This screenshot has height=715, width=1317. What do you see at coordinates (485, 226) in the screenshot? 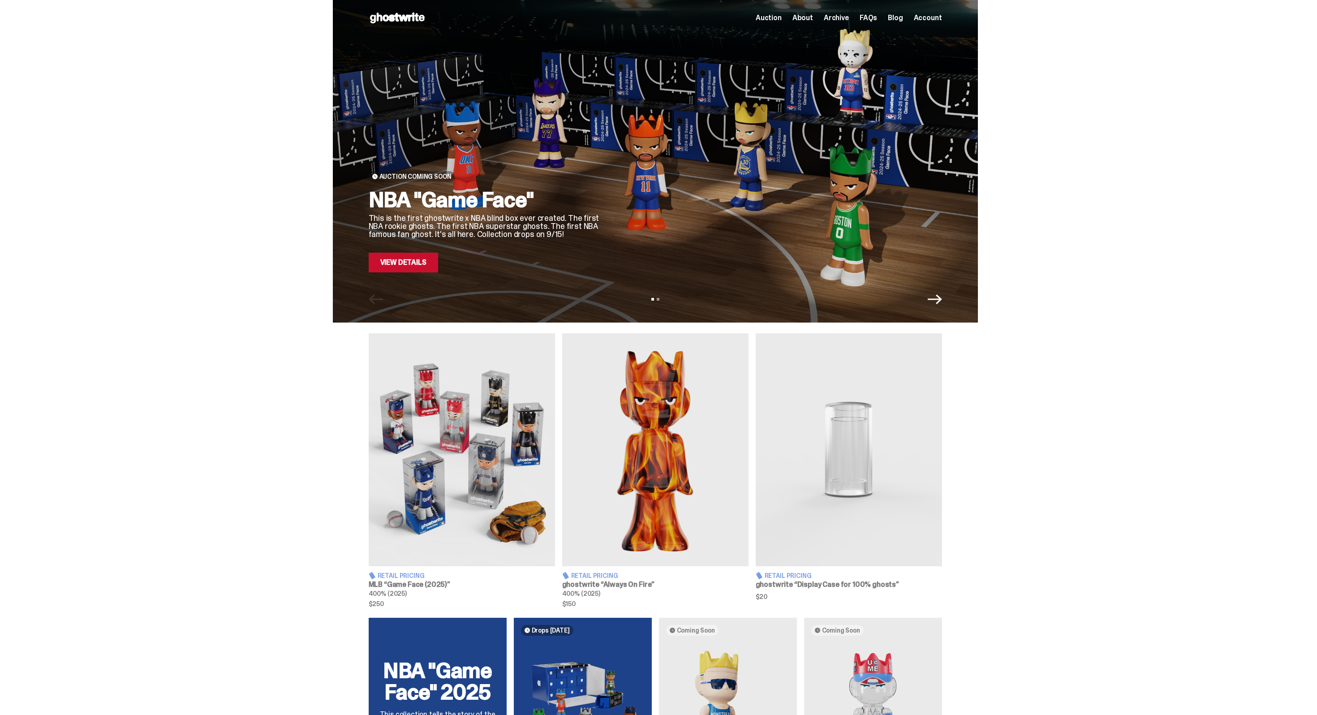
I see `p: This is the first ghostwrite x NBA blind box ever created. The first NBA rookie ghosts. The first...` at bounding box center [485, 226].